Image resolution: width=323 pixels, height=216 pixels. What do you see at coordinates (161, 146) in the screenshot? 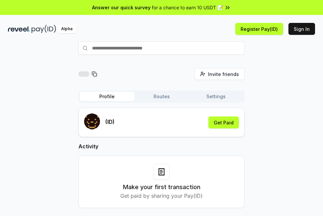
I see `h2: Activity` at bounding box center [161, 146].